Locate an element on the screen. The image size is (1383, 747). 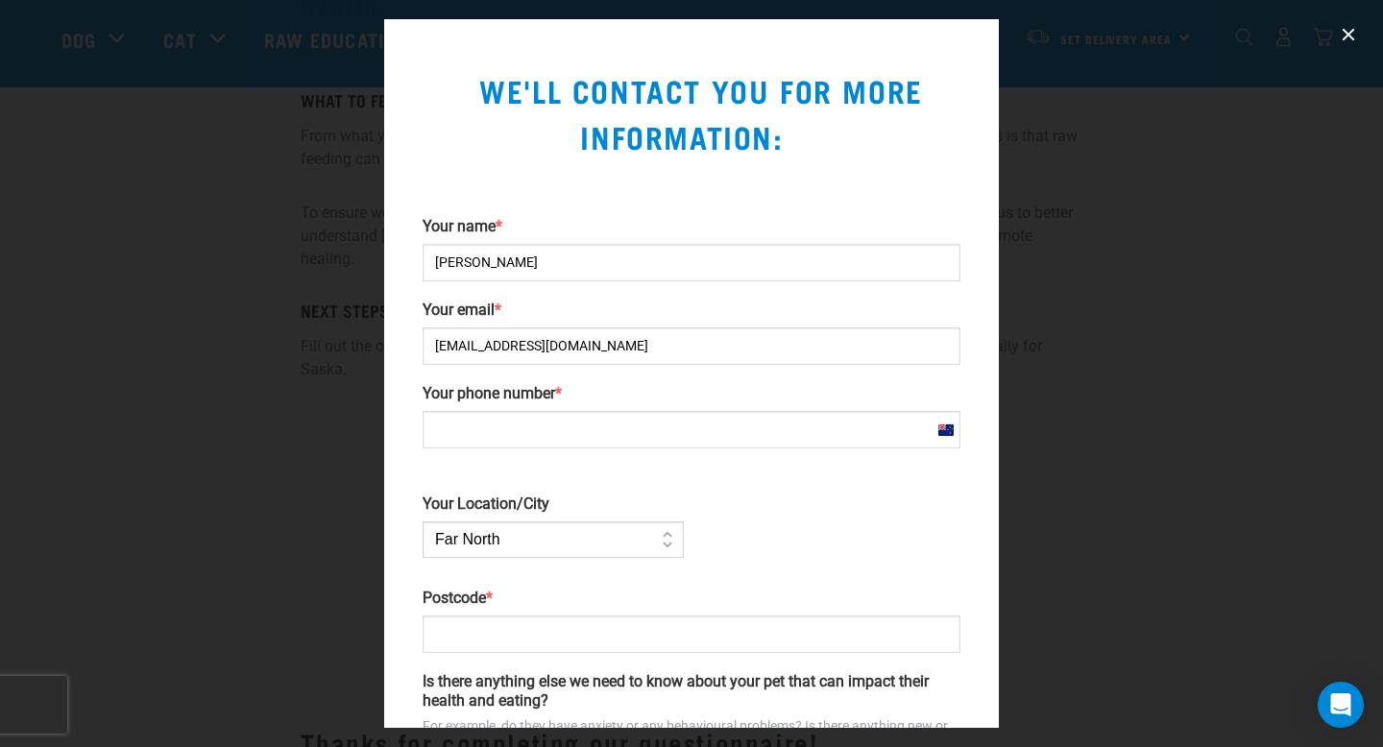
label: Is there anything else we need to know about your pet that can impact their health and eating? is located at coordinates (692, 692).